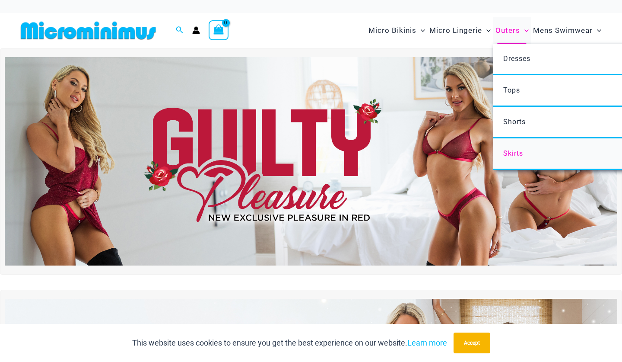 This screenshot has height=362, width=622. I want to click on span: Dresses, so click(517, 58).